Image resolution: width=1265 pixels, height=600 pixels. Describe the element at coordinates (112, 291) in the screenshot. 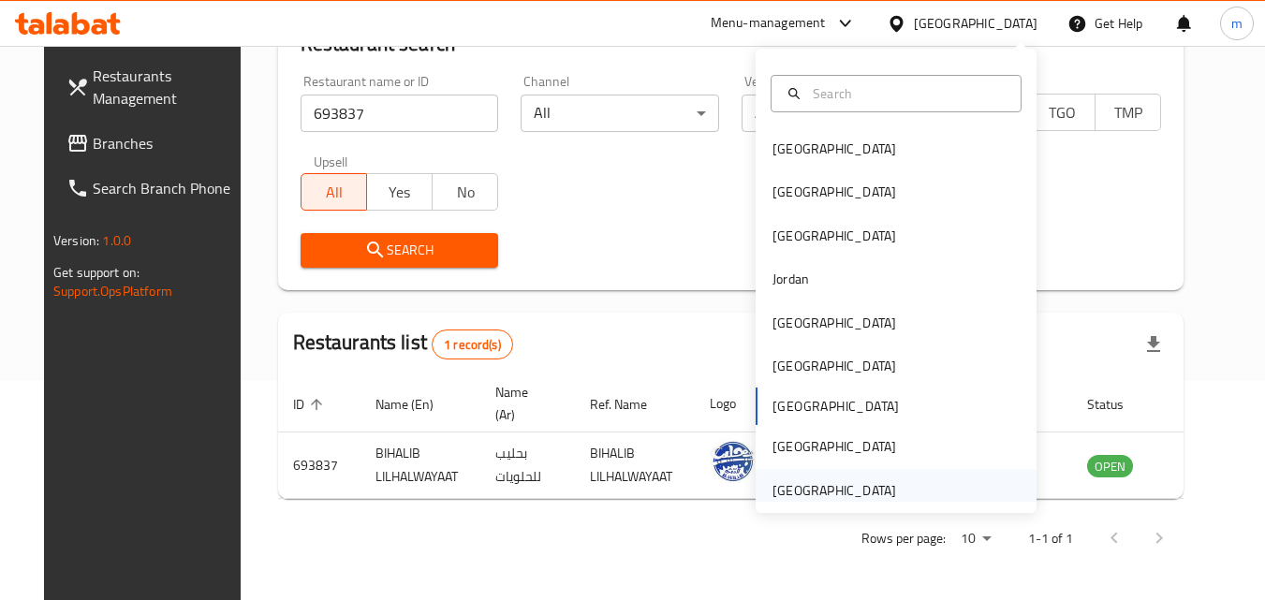

I see `a: Support.OpsPlatform` at that location.